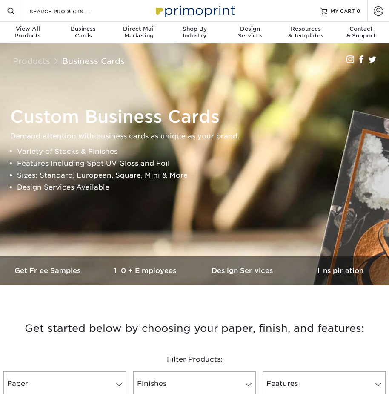 The image size is (389, 394). What do you see at coordinates (361, 33) in the screenshot?
I see `a: Contact& Support` at bounding box center [361, 33].